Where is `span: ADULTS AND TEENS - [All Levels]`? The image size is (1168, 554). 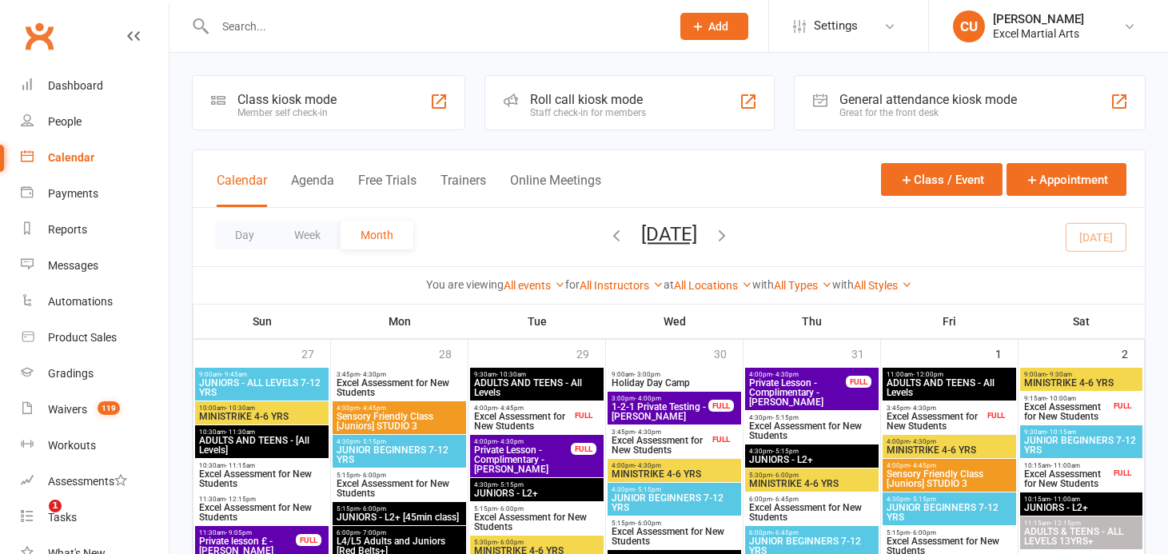
span: ADULTS AND TEENS - [All Levels] is located at coordinates (262, 445).